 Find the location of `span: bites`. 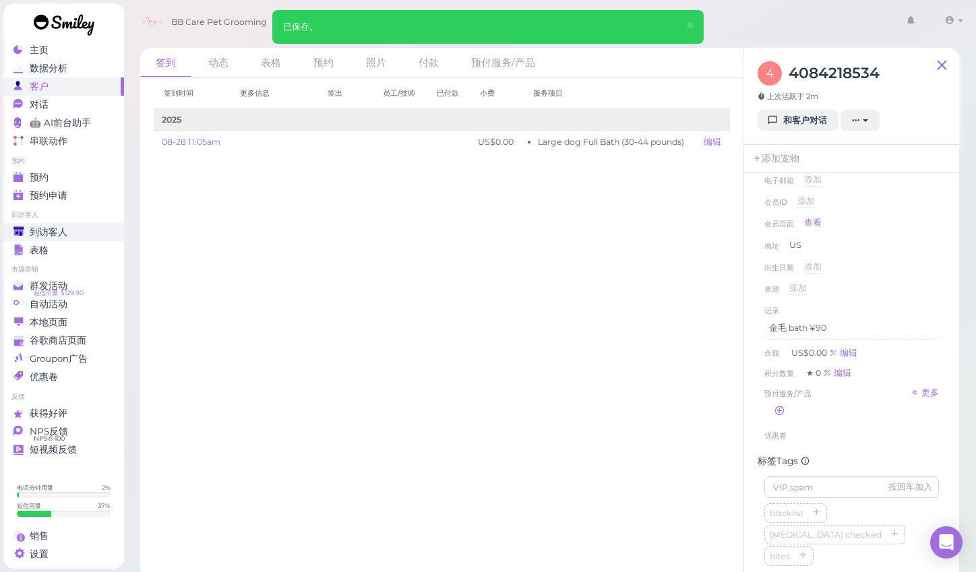

span: bites is located at coordinates (780, 556).